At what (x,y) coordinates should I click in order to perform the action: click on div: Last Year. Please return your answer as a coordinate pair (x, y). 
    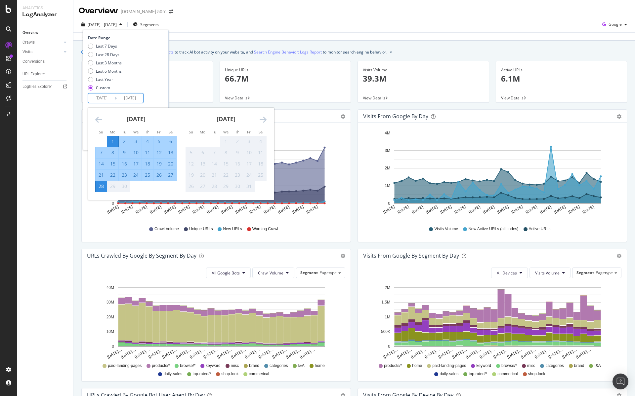
    Looking at the image, I should click on (105, 79).